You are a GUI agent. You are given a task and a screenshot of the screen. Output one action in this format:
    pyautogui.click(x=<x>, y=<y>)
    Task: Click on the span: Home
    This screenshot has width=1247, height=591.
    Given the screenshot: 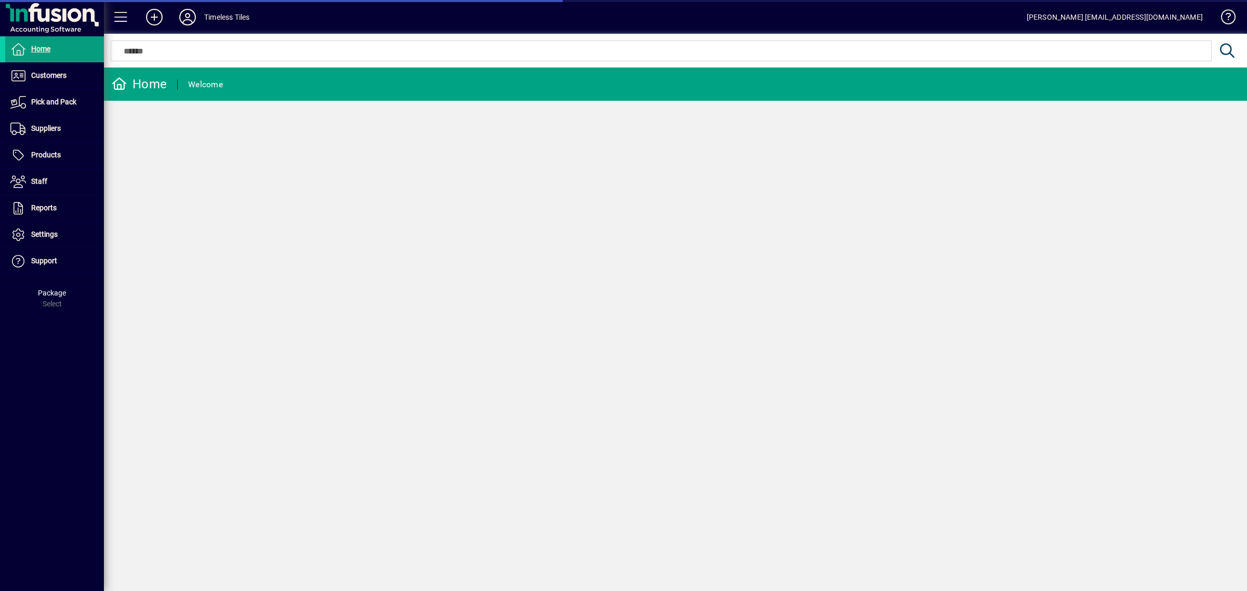 What is the action you would take?
    pyautogui.click(x=41, y=49)
    